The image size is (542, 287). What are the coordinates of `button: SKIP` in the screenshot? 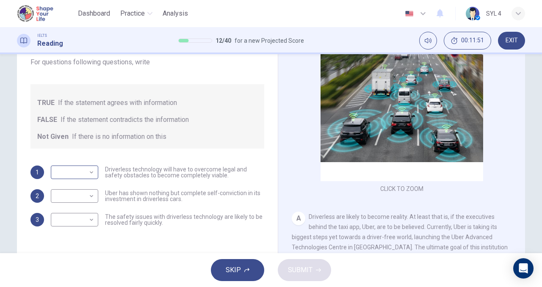 It's located at (238, 270).